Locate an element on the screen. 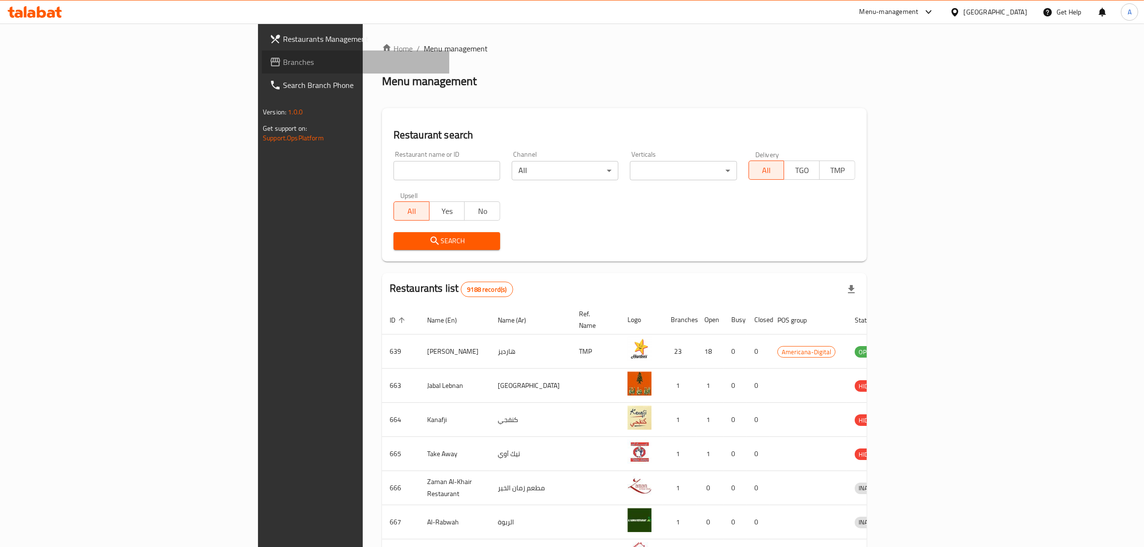 The image size is (1144, 547). div: Menu-management is located at coordinates (889, 12).